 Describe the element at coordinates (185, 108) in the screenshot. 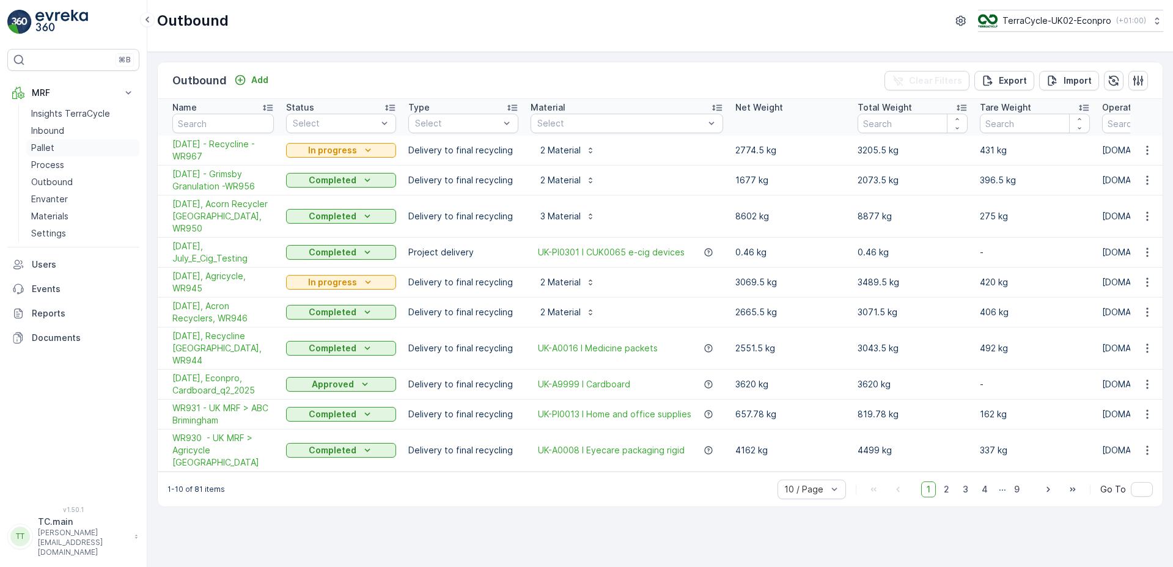

I see `p: Name` at that location.